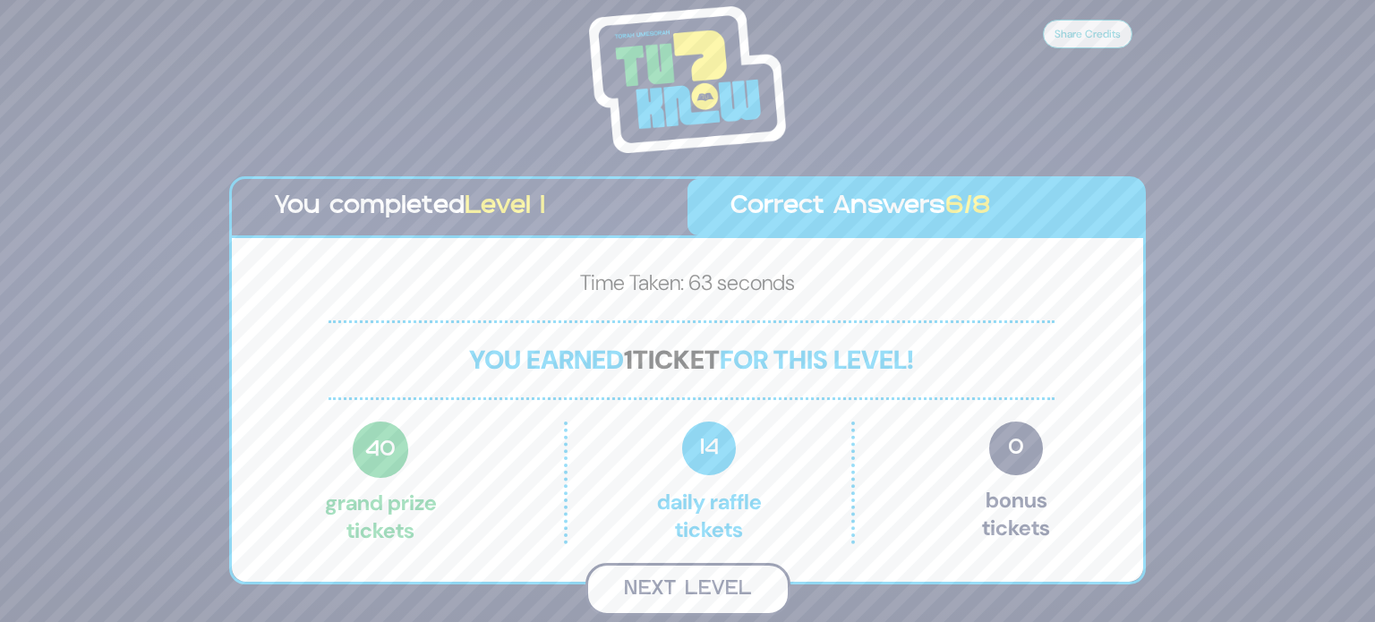  What do you see at coordinates (380, 483) in the screenshot?
I see `p: Grand Prize tickets` at bounding box center [380, 483].